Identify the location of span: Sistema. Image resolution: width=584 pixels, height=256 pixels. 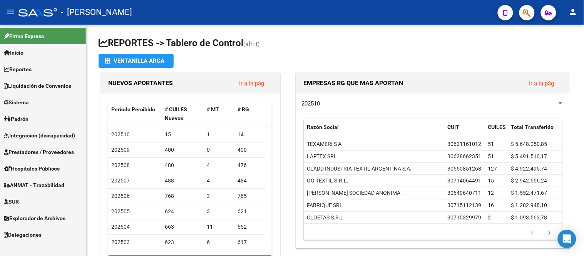
(16, 102).